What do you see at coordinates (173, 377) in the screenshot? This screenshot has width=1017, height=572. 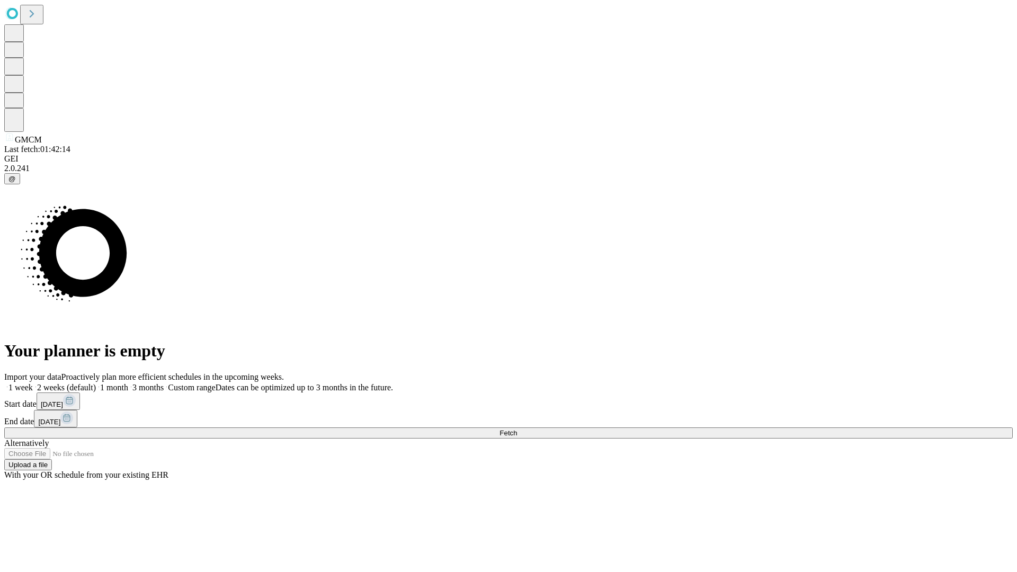 I see `span: Proactively plan more efficient schedules in the upcoming weeks.` at bounding box center [173, 377].